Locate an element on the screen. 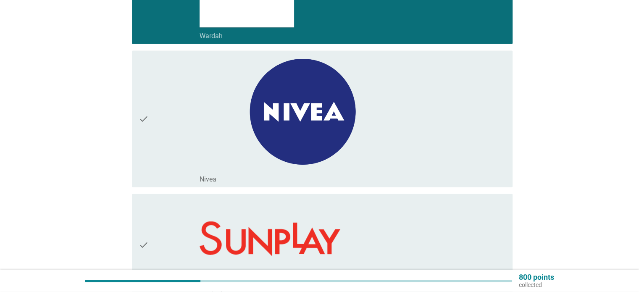 This screenshot has height=292, width=639. img: 91fc3ae2-66e7-45ad-96f2-ec0f97e66ef2-Nivea-logo.png is located at coordinates (304, 112).